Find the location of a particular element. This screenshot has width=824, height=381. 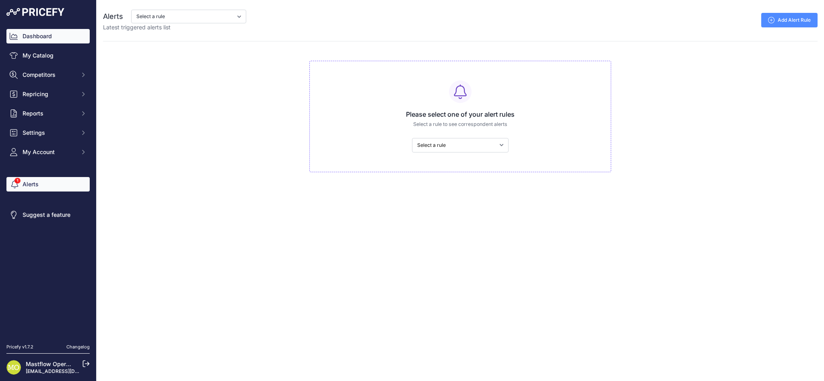

button: Settings is located at coordinates (48, 133).